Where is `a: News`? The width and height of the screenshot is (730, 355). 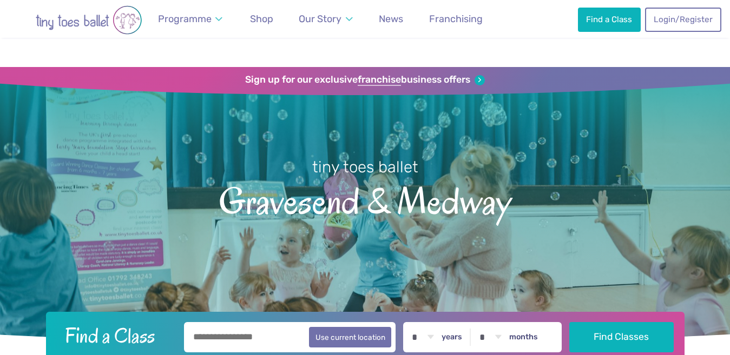 a: News is located at coordinates (391, 19).